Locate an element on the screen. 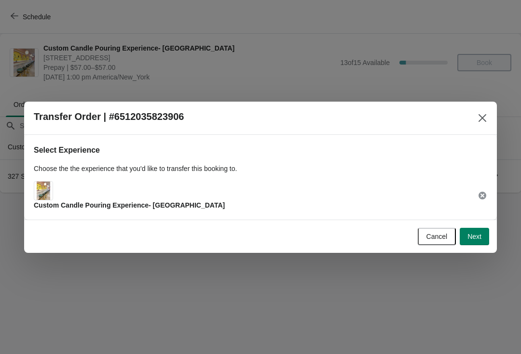  button: Next is located at coordinates (474, 237).